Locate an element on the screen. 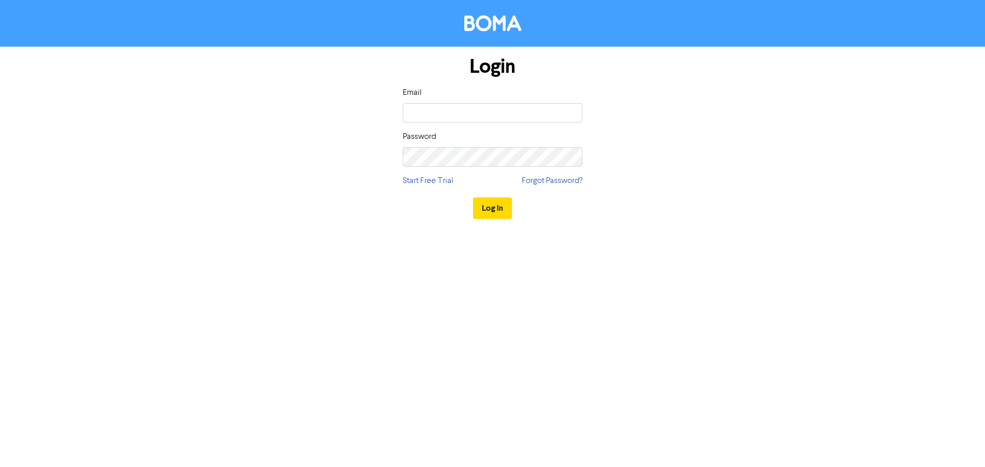 The width and height of the screenshot is (985, 467). h1: Login is located at coordinates (493, 67).